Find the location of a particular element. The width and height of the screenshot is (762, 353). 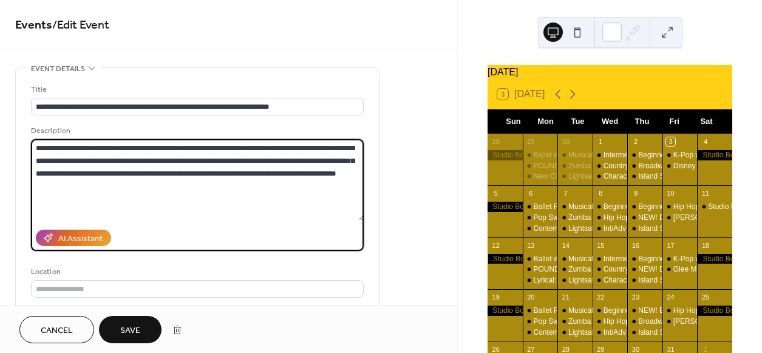

div: 9 is located at coordinates (635, 193).